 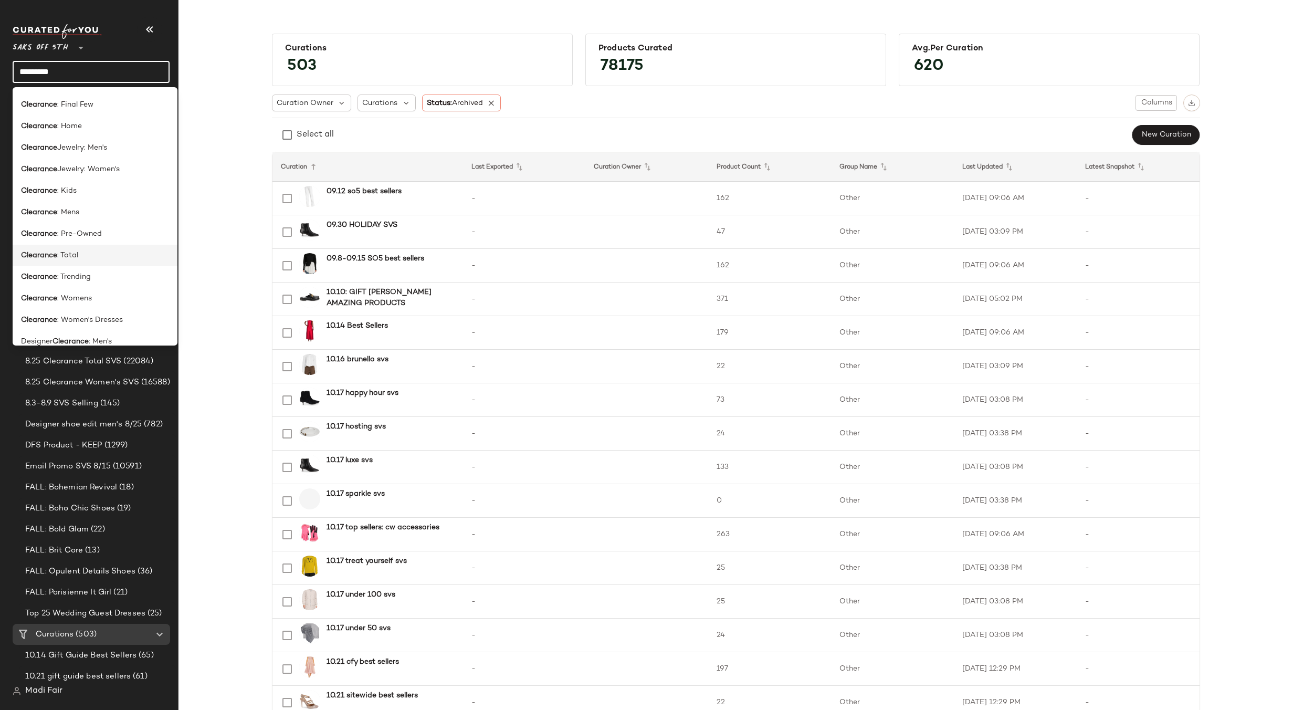 What do you see at coordinates (310, 432) in the screenshot?
I see `img: 0400010348122` at bounding box center [310, 432].